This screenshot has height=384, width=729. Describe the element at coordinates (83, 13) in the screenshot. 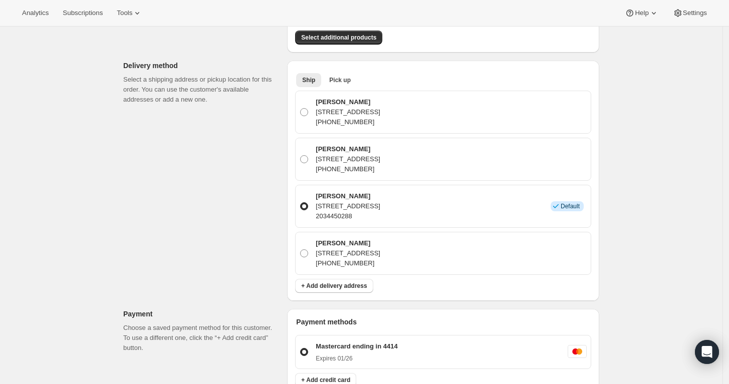

I see `span: Subscriptions` at that location.